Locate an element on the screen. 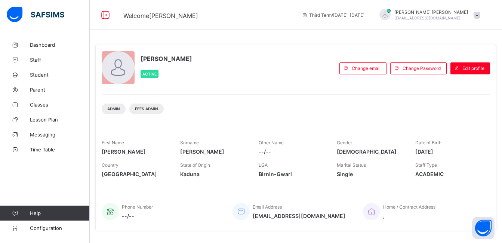 This screenshot has height=243, width=502. span: Lesson Plan is located at coordinates (60, 120).